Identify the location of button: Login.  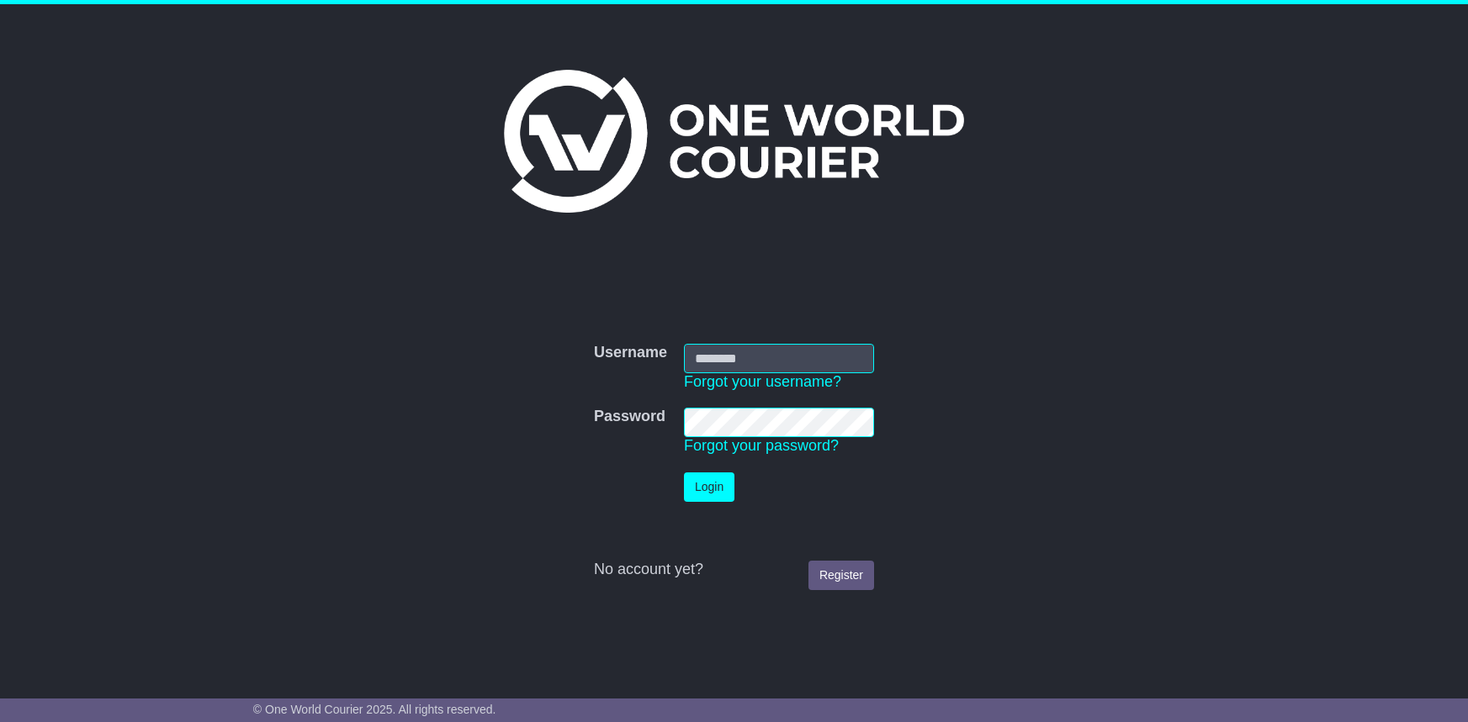
(709, 487).